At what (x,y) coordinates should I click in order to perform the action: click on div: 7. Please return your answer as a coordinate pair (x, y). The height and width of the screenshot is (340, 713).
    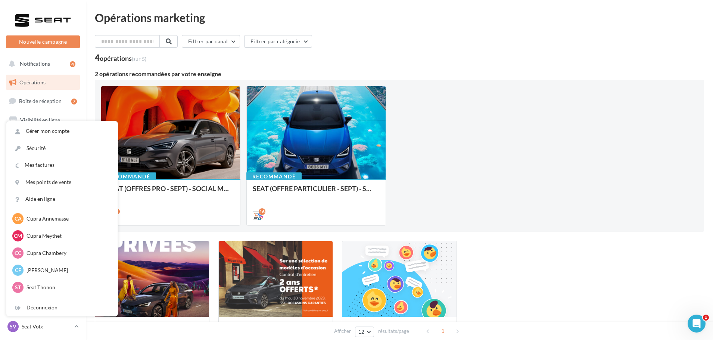
    Looking at the image, I should click on (74, 101).